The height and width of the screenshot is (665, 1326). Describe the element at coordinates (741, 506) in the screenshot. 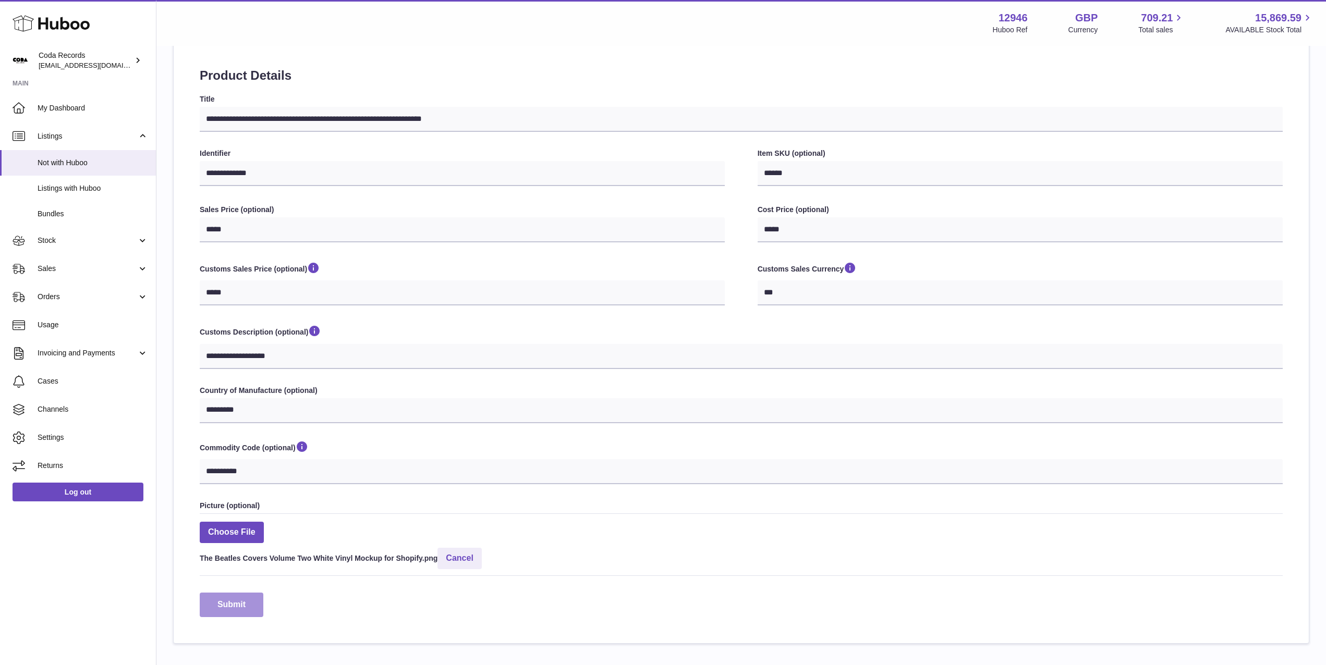

I see `label: Picture (optional)` at that location.